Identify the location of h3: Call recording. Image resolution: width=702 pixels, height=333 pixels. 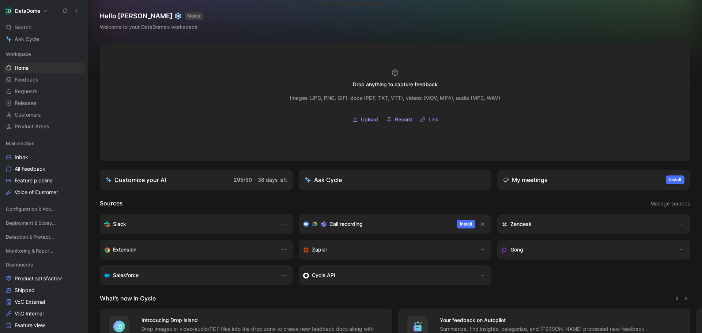
(346, 224).